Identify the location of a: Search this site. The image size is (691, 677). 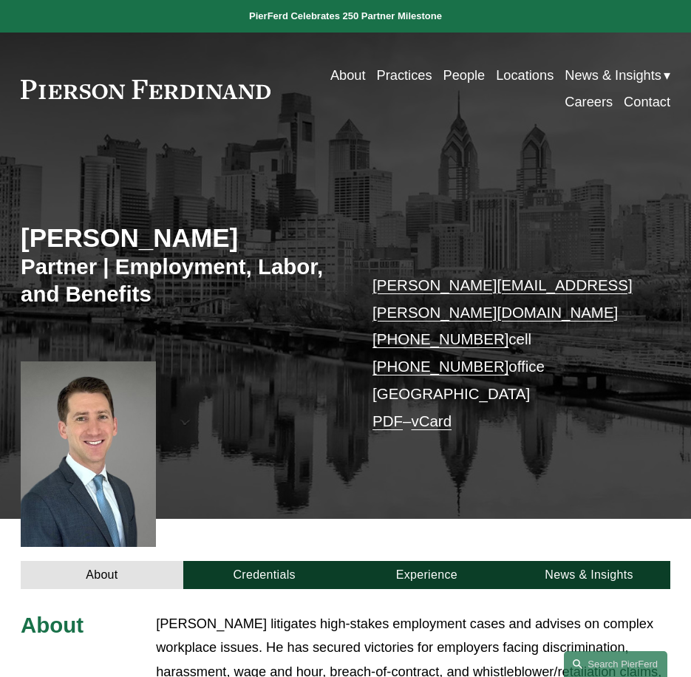
(615, 663).